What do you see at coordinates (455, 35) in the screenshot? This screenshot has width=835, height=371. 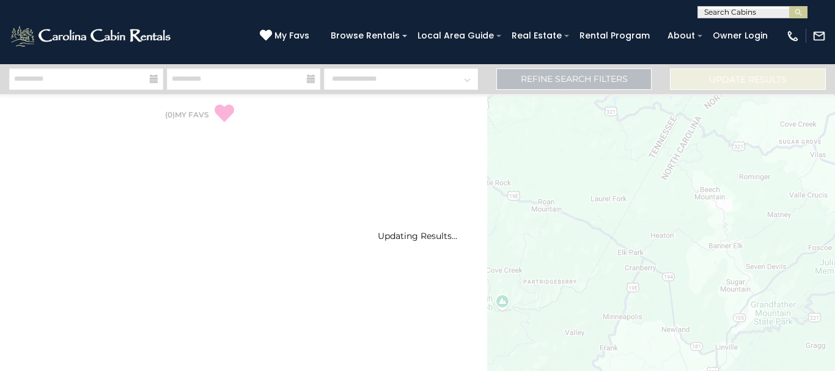 I see `a: Local Area Guide` at bounding box center [455, 35].